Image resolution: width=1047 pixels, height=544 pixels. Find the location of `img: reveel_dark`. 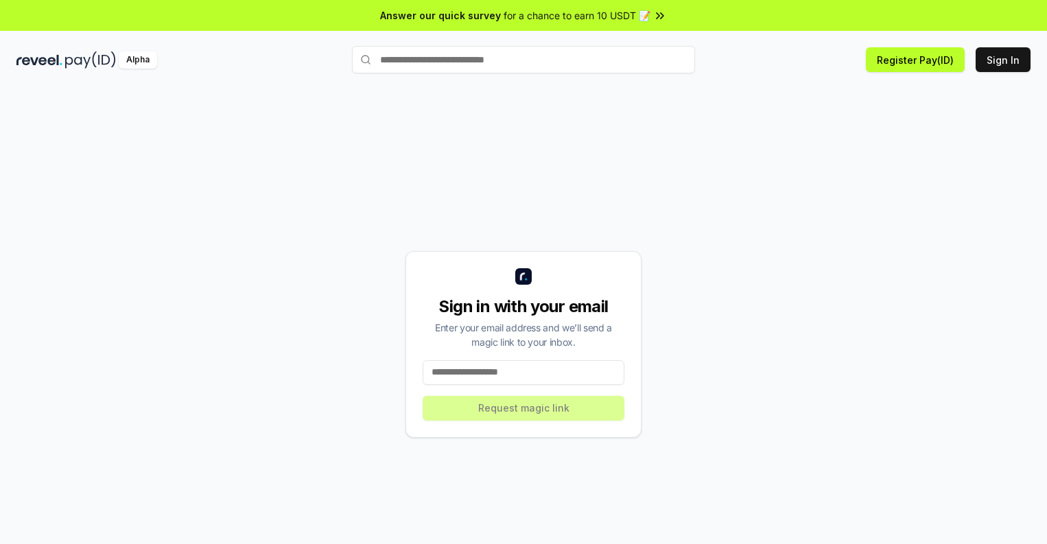

img: reveel_dark is located at coordinates (39, 60).